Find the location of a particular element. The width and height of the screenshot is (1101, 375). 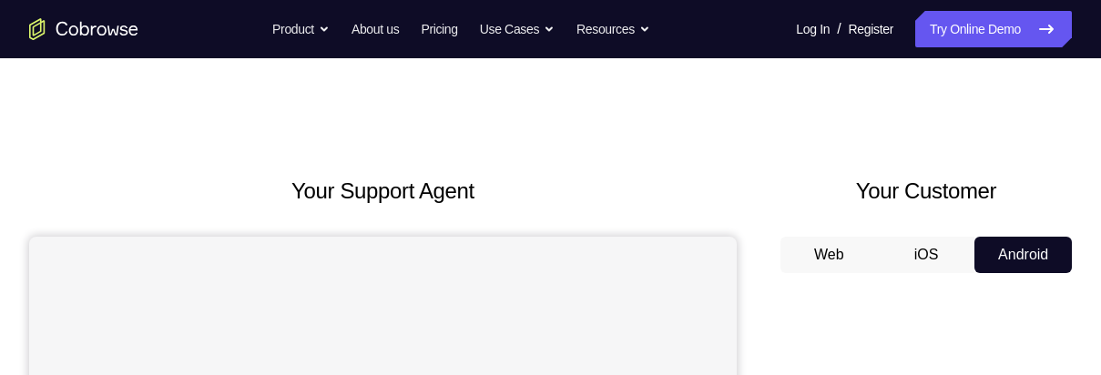

a: Pricing is located at coordinates (439, 29).